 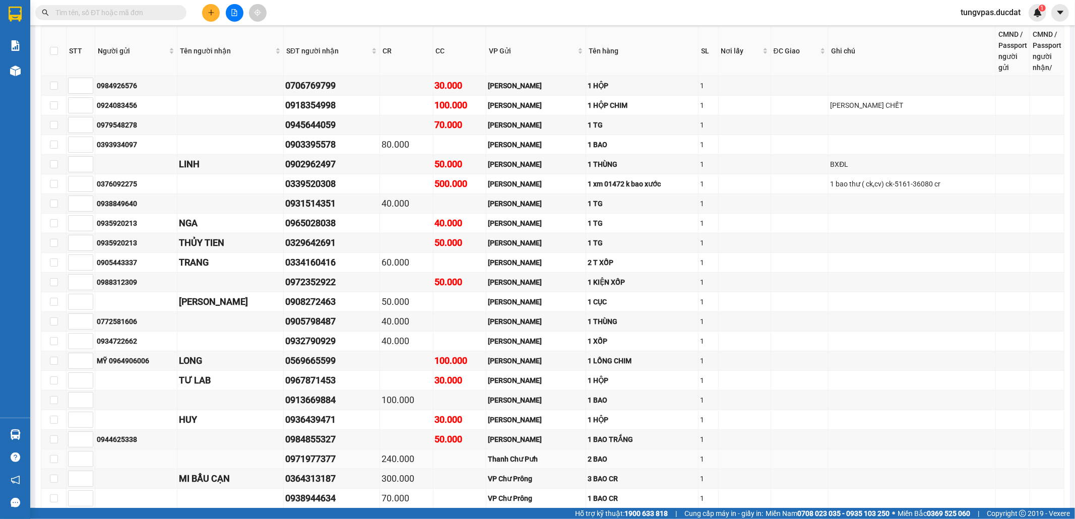 I want to click on td: 0938944634, so click(x=332, y=499).